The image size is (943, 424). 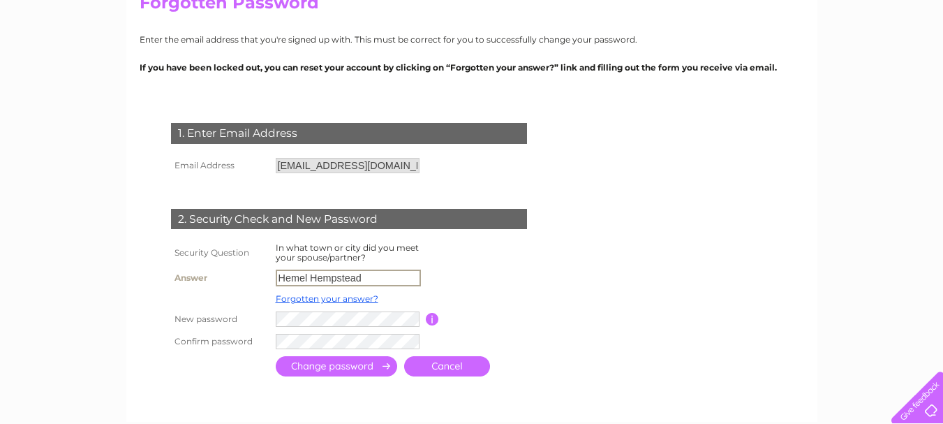 I want to click on label: In what town or city did you meet your spouse/partner?, so click(x=347, y=252).